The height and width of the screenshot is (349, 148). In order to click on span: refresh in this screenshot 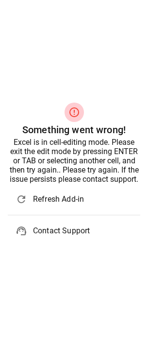, I will do `click(21, 199)`.